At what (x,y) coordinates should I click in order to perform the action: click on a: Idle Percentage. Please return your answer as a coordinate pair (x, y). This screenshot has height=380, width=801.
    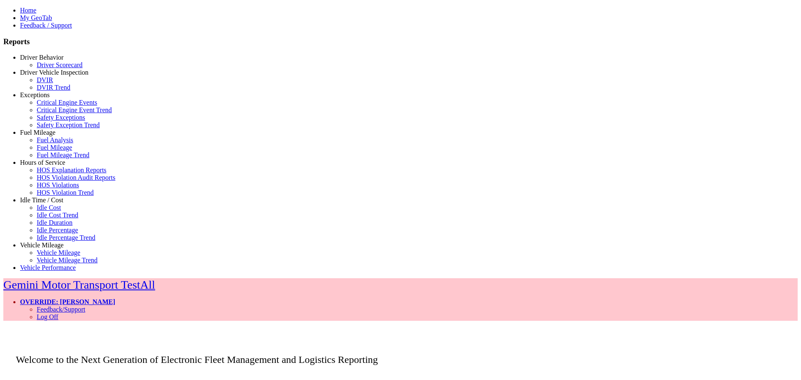
    Looking at the image, I should click on (57, 230).